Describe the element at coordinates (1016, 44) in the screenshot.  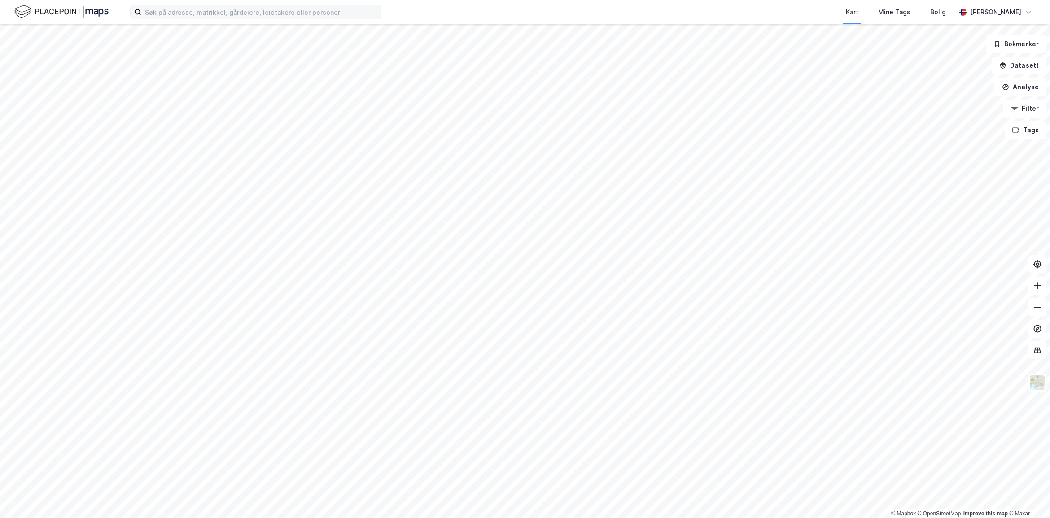
I see `button: Bokmerker` at that location.